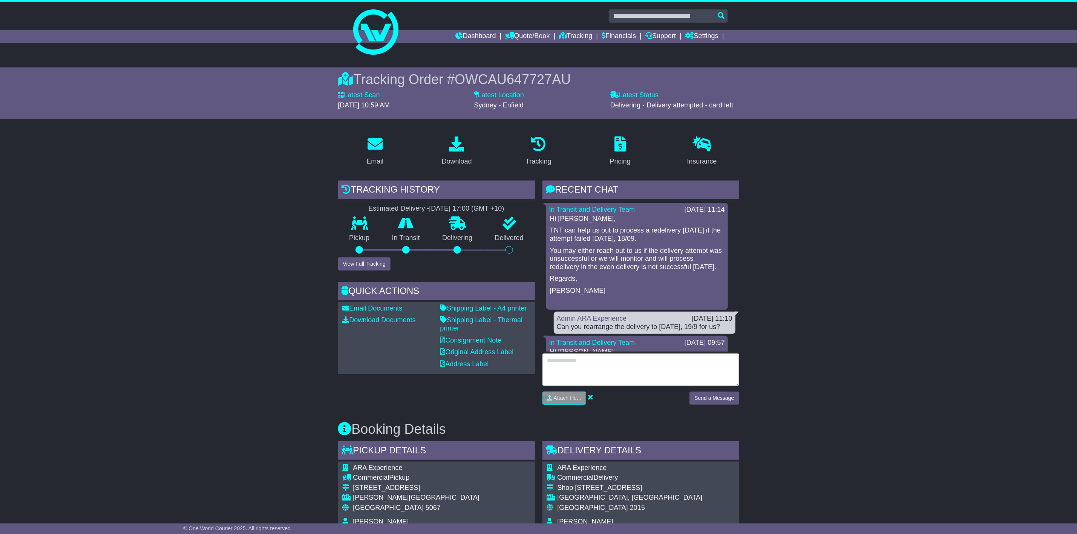 Image resolution: width=1077 pixels, height=534 pixels. What do you see at coordinates (237, 528) in the screenshot?
I see `span: © One World Courier 2025. All rights reserved.` at bounding box center [237, 528].